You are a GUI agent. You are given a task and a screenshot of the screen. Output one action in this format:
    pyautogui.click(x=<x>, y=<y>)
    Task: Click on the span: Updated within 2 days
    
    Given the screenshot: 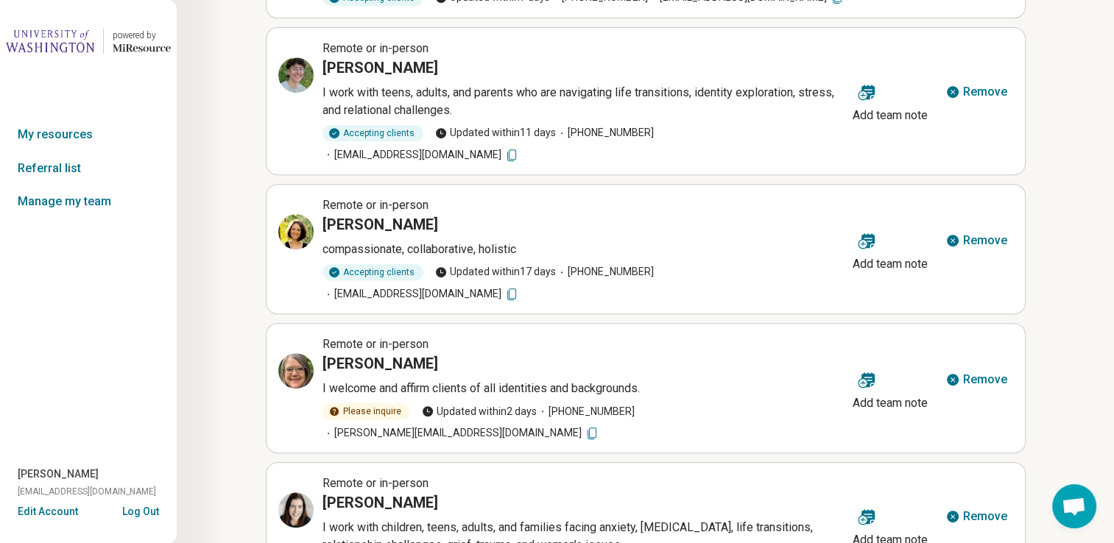 What is the action you would take?
    pyautogui.click(x=479, y=412)
    